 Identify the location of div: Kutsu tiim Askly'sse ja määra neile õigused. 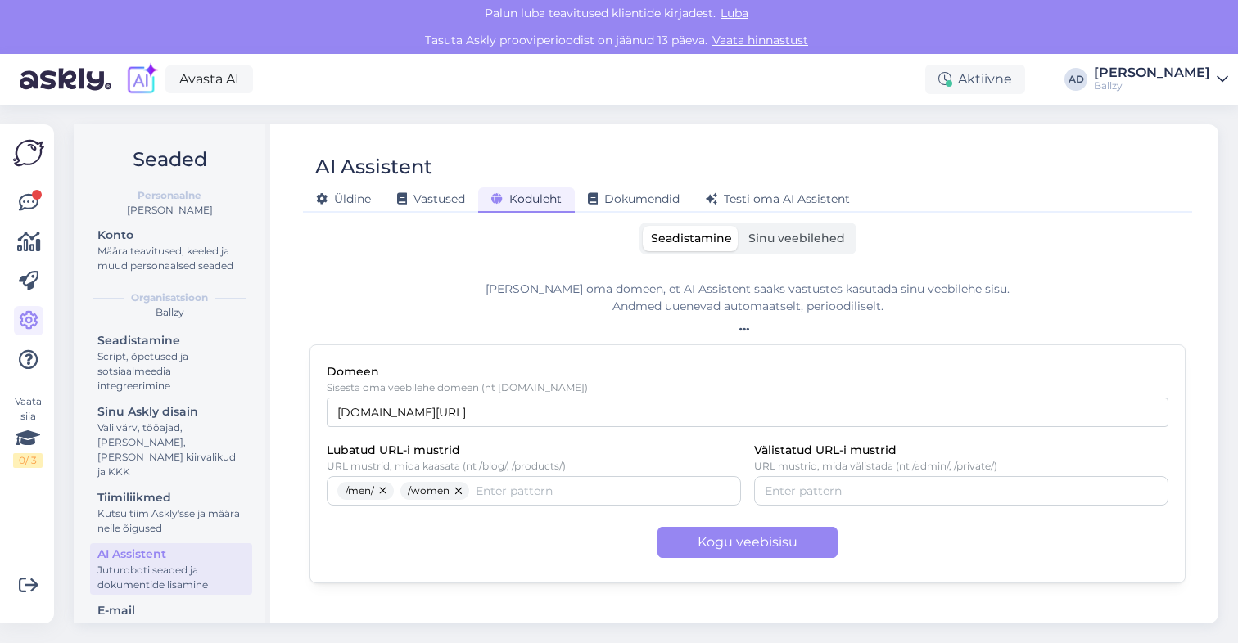
(171, 521).